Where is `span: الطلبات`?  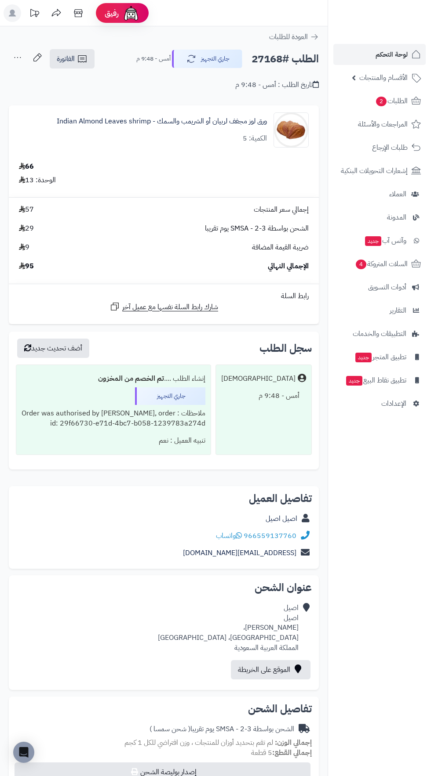 span: الطلبات is located at coordinates (391, 101).